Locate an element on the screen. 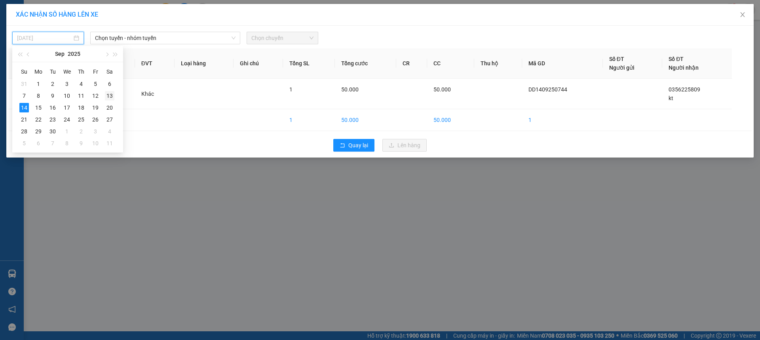  div: 29 is located at coordinates (38, 131).